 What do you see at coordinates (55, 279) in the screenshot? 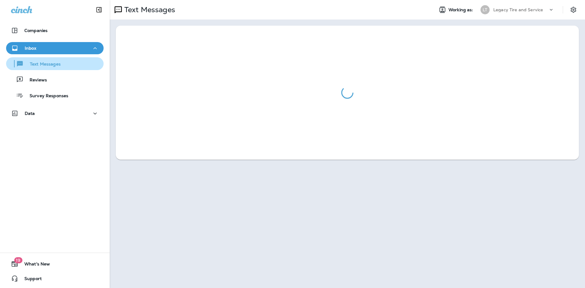
I see `button: Support` at bounding box center [55, 279].